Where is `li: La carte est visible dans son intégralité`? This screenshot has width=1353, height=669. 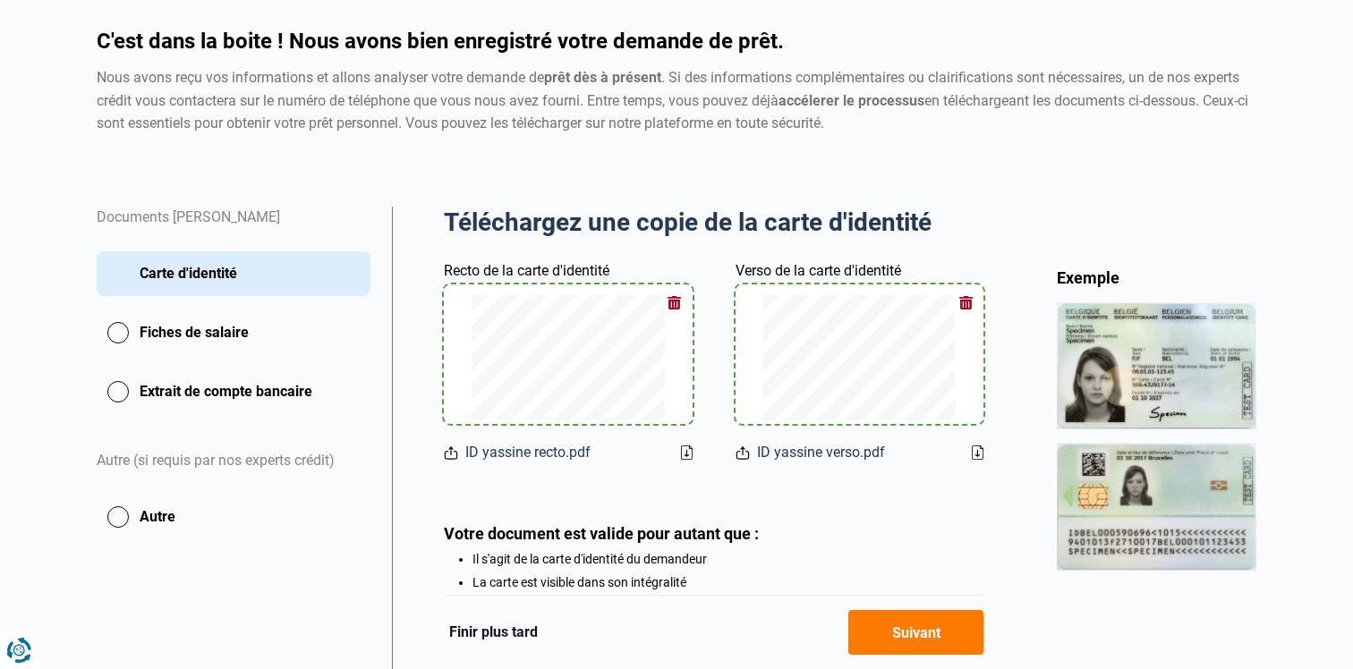
li: La carte est visible dans son intégralité is located at coordinates (728, 583).